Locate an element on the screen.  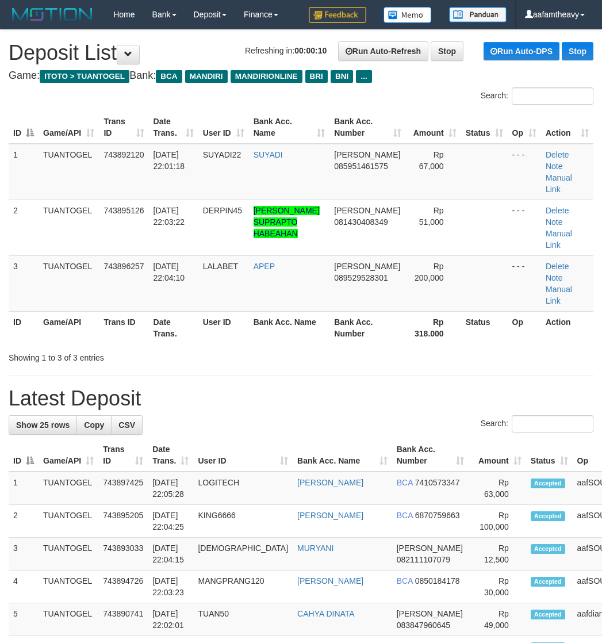
span: Show 25 rows is located at coordinates (43, 425).